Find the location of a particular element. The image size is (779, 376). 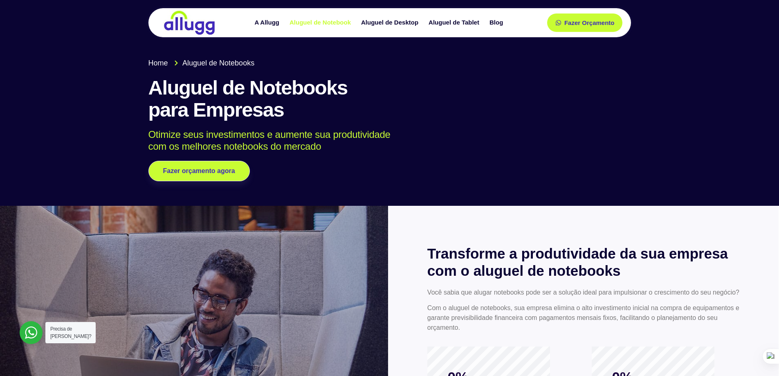

a: Aluguel de Desktop is located at coordinates (391, 23).